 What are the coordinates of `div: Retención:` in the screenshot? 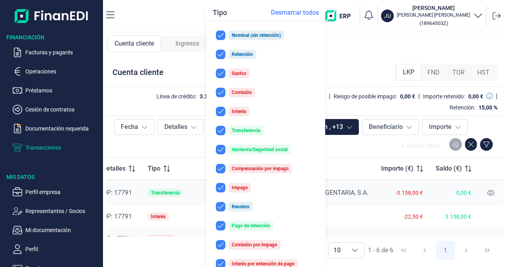 It's located at (462, 107).